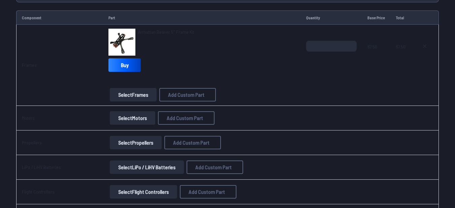  I want to click on a: SelectFlight Controllers, so click(143, 191).